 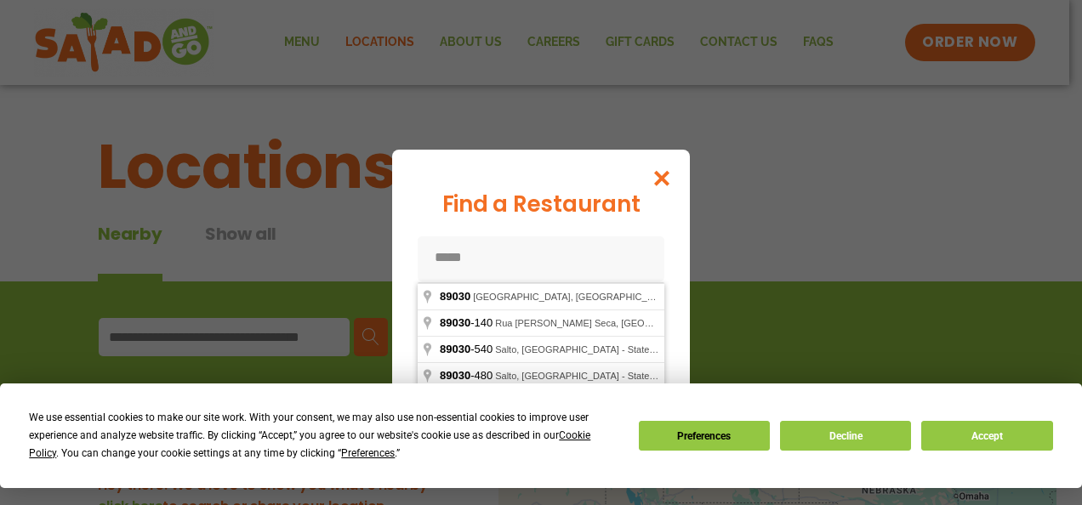 I want to click on button: Accept, so click(x=987, y=436).